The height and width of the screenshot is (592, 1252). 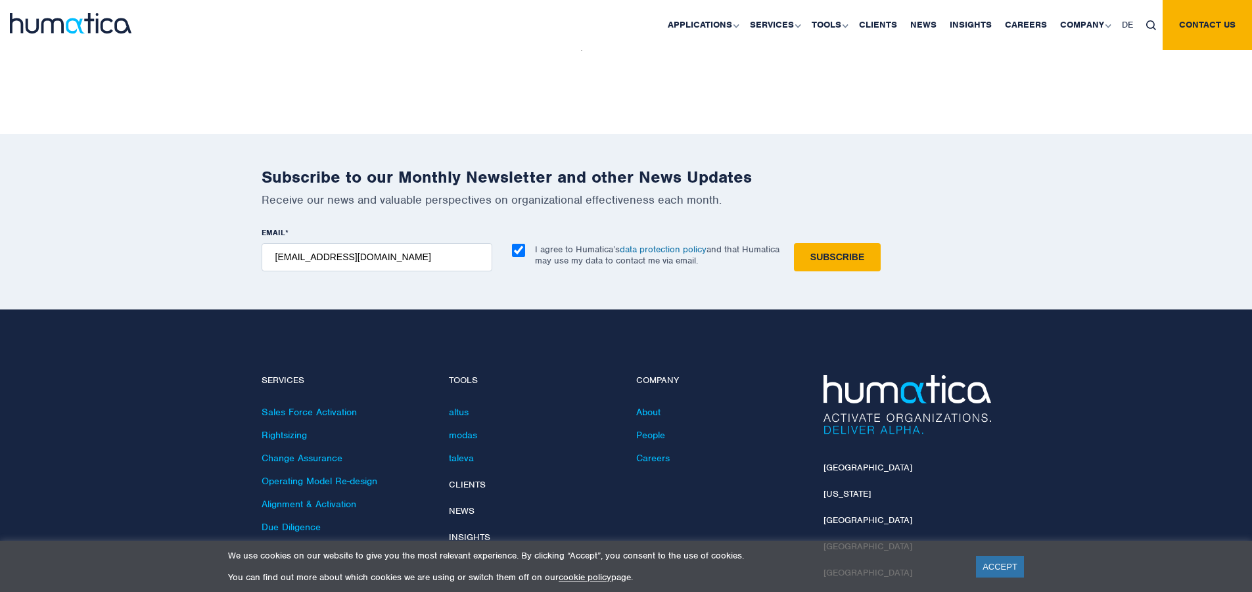 What do you see at coordinates (302, 458) in the screenshot?
I see `a: Change Assurance` at bounding box center [302, 458].